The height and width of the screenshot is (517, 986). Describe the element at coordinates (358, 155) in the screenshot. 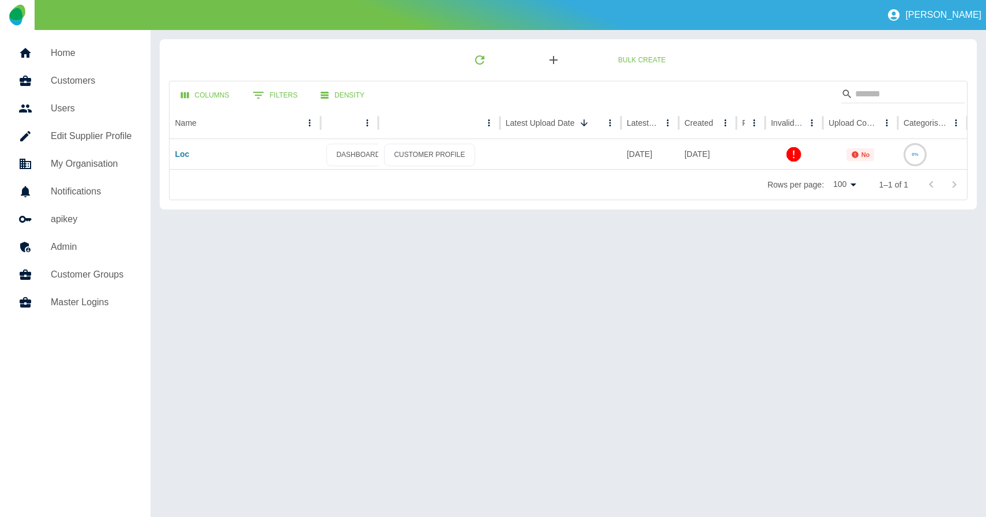

I see `a: DASHBOARD` at that location.